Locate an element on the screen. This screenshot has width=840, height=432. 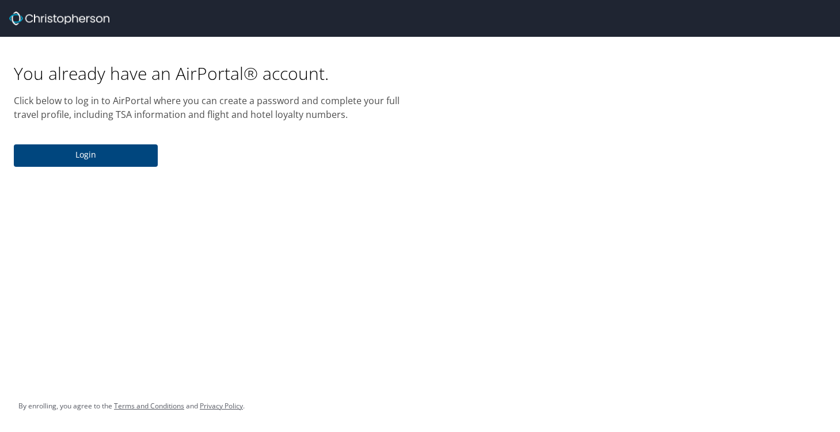
img: cbt logo is located at coordinates (59, 18).